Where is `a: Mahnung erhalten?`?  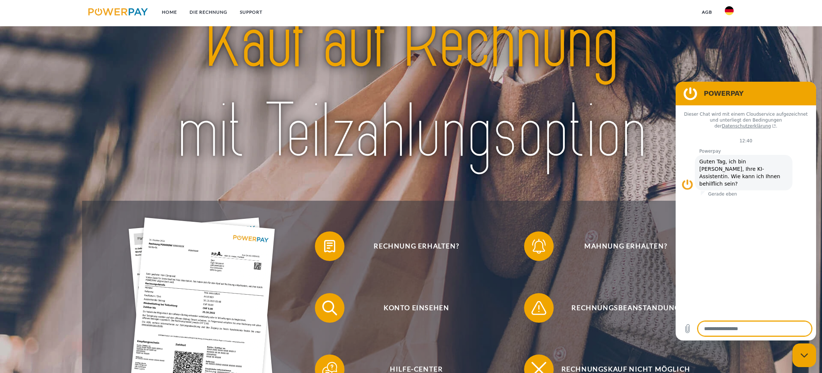 a: Mahnung erhalten? is located at coordinates (620, 246).